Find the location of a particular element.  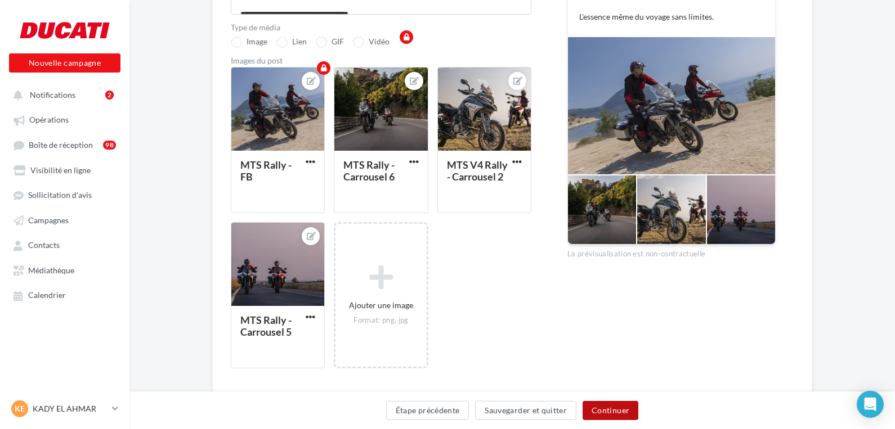

div: MTS Rally - Carrousel 5 is located at coordinates (266, 326).